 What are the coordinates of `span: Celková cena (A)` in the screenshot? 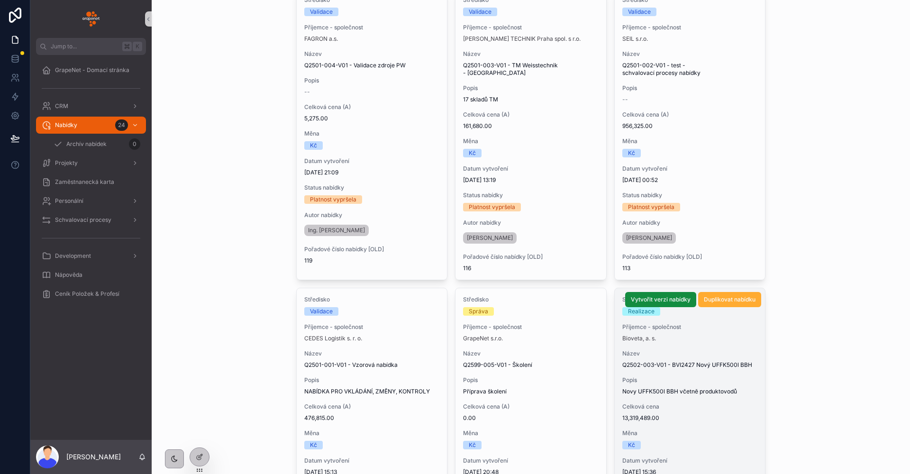 It's located at (531, 407).